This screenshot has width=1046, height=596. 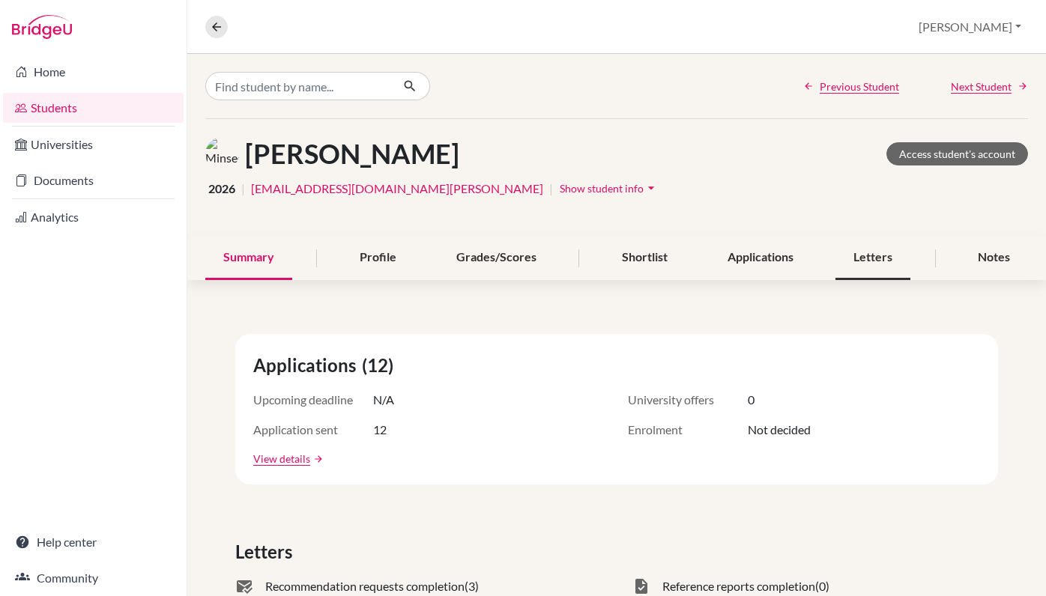 I want to click on span: Letters, so click(x=267, y=552).